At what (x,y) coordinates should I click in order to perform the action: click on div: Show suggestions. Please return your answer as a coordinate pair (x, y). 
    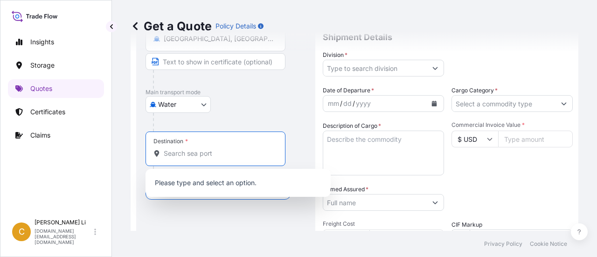
    Looking at the image, I should click on (238, 183).